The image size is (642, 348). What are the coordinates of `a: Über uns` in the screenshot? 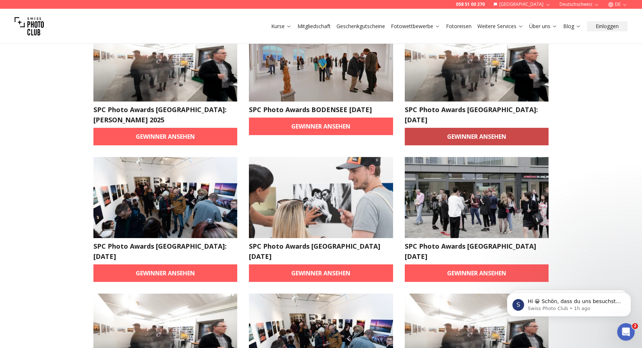 It's located at (543, 26).